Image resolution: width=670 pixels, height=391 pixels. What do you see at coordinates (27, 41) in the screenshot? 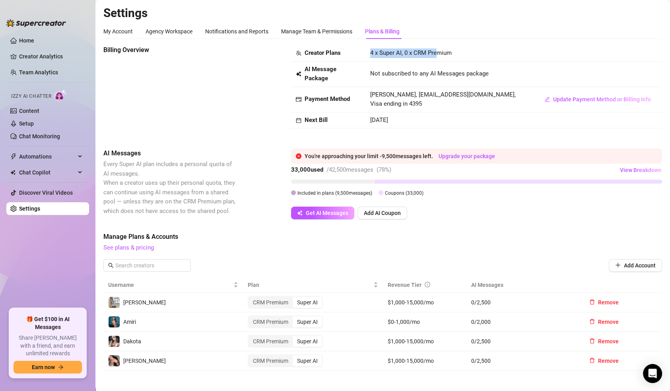
I see `a: Home` at bounding box center [27, 41].